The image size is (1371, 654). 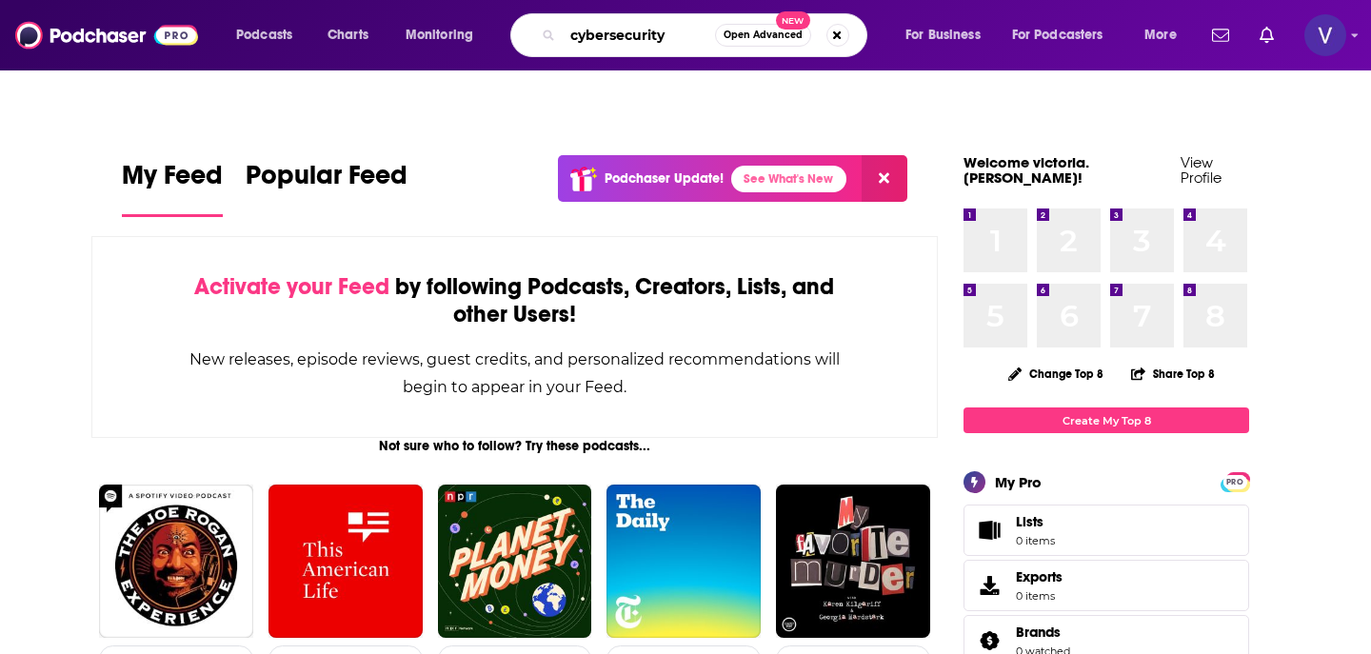 What do you see at coordinates (1017, 482) in the screenshot?
I see `div: My Pro` at bounding box center [1017, 482].